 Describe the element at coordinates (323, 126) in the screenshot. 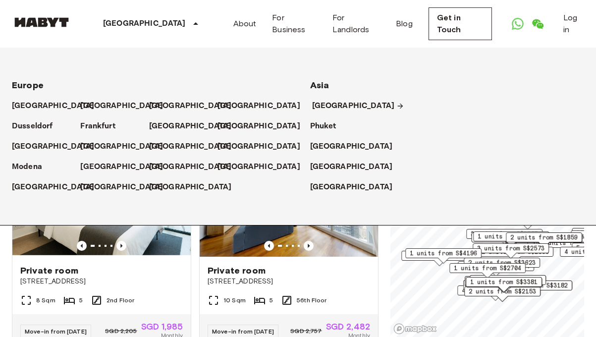

I see `p: Phuket` at that location.